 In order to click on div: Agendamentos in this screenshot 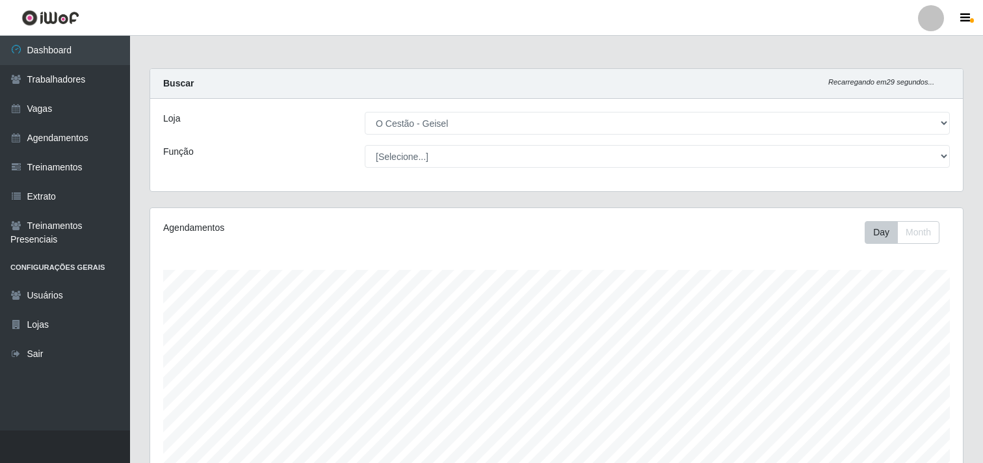, I will do `click(321, 227)`.